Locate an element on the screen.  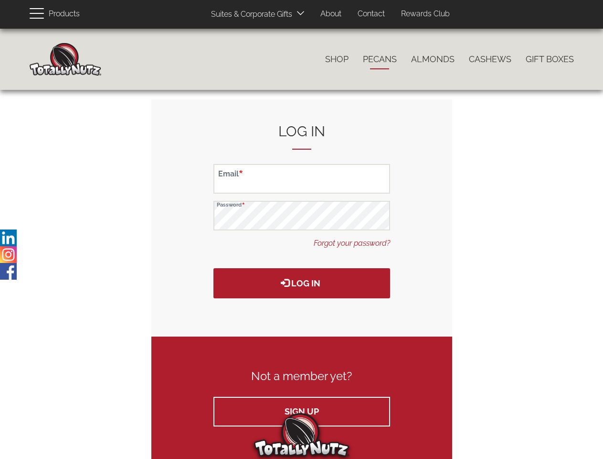
h2: Log in is located at coordinates (302, 136).